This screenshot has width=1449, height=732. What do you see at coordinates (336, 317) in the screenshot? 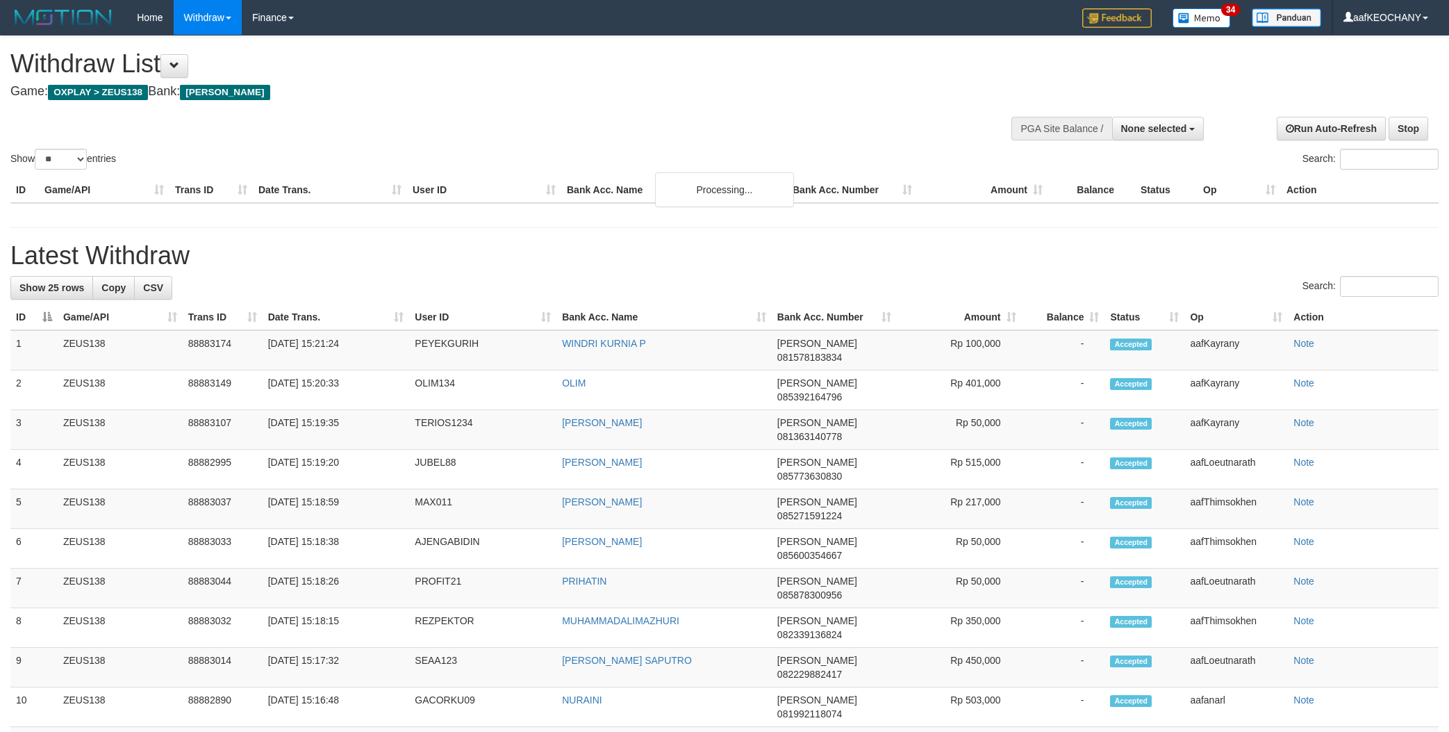
I see `th: Date Trans.: activate to sort column ascending` at bounding box center [336, 317].